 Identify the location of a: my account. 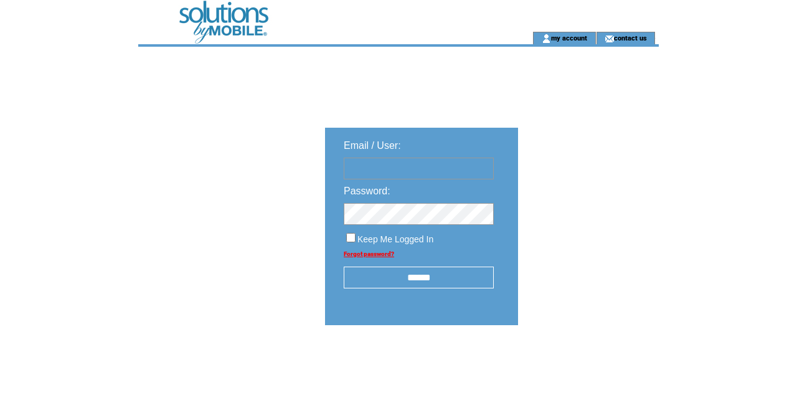
(569, 37).